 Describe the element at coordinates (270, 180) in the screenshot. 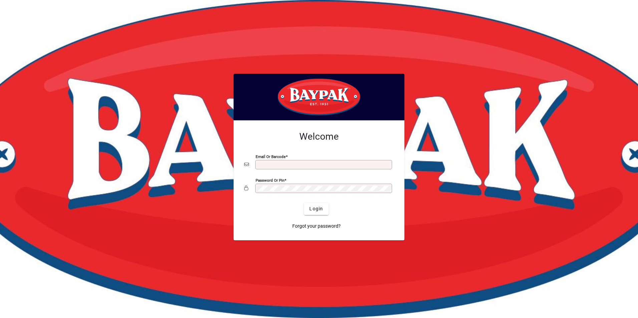

I see `mat-label: Password or Pin` at that location.